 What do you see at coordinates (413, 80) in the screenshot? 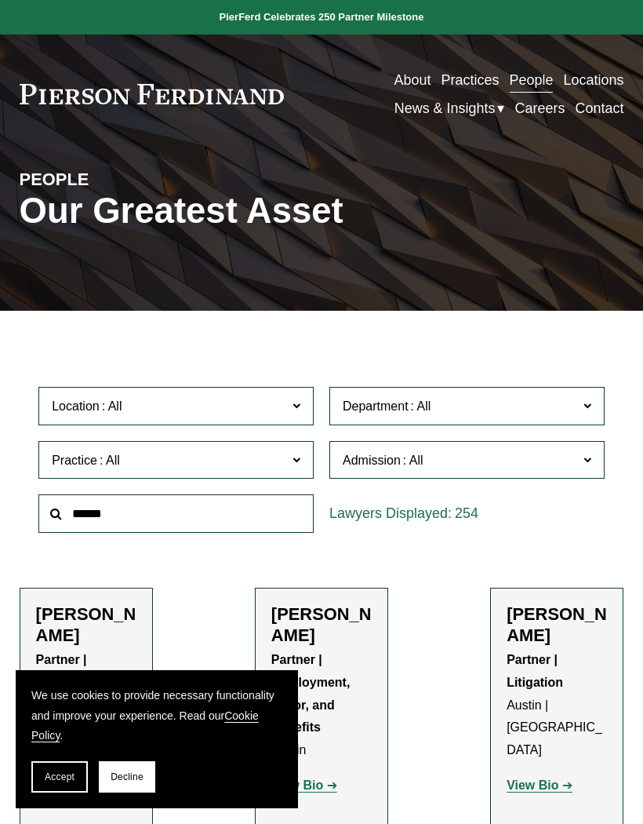
I see `a: About` at bounding box center [413, 80].